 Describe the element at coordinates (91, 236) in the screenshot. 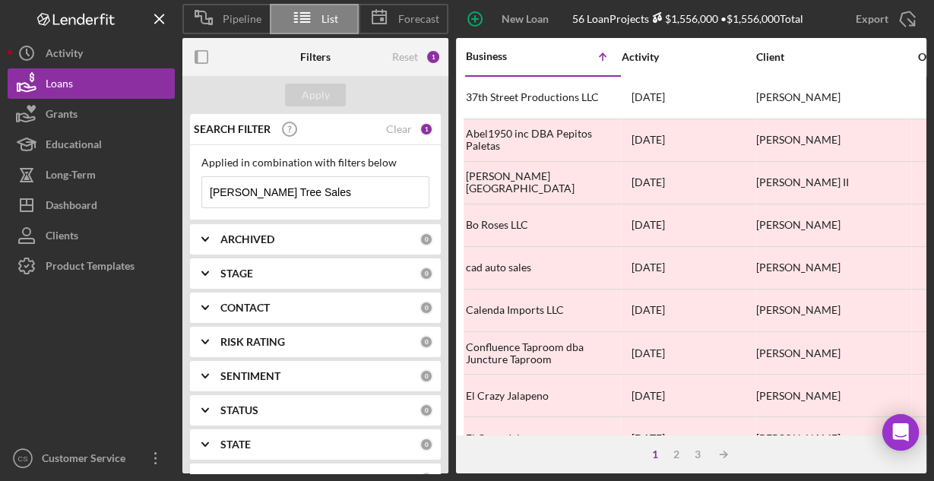

I see `a: Clients` at that location.